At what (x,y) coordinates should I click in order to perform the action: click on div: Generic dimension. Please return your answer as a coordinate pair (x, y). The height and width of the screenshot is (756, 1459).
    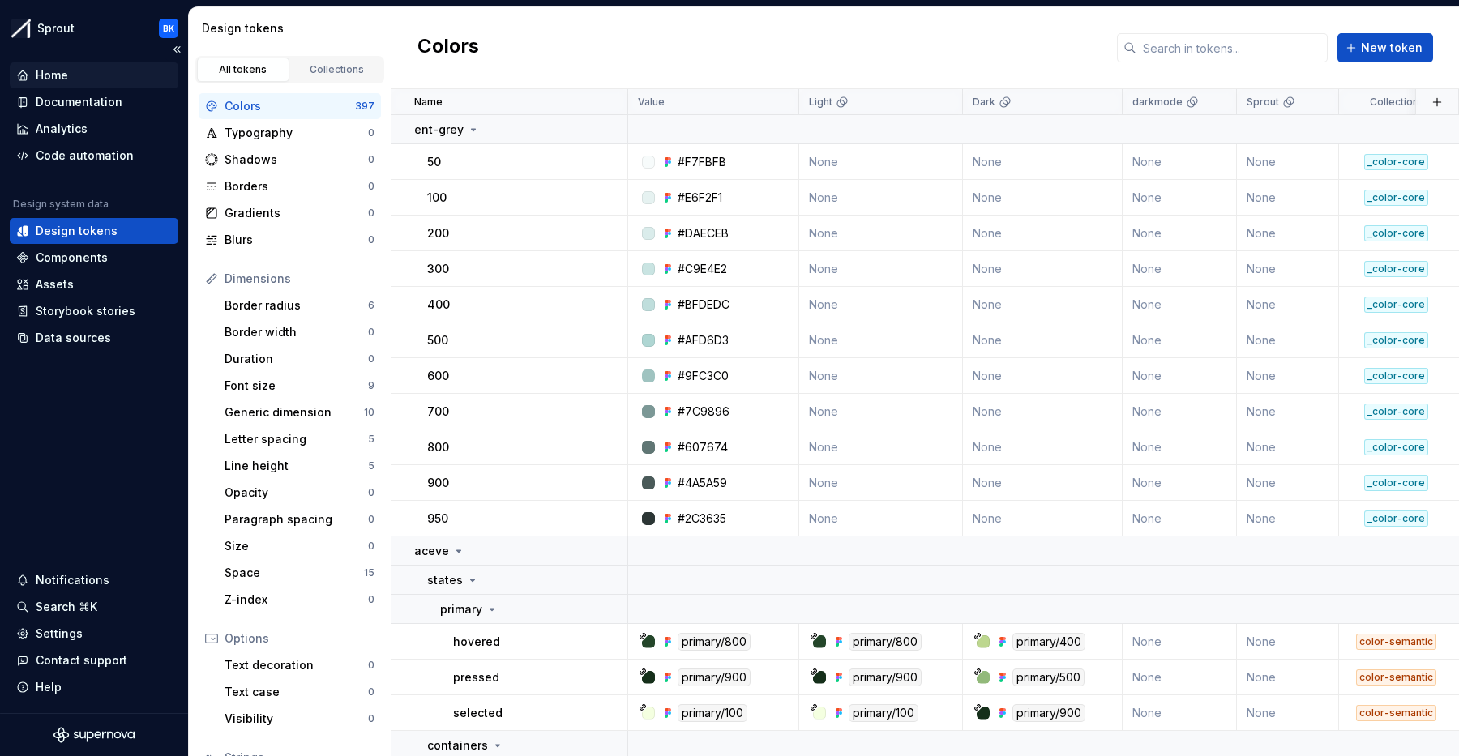
    Looking at the image, I should click on (294, 413).